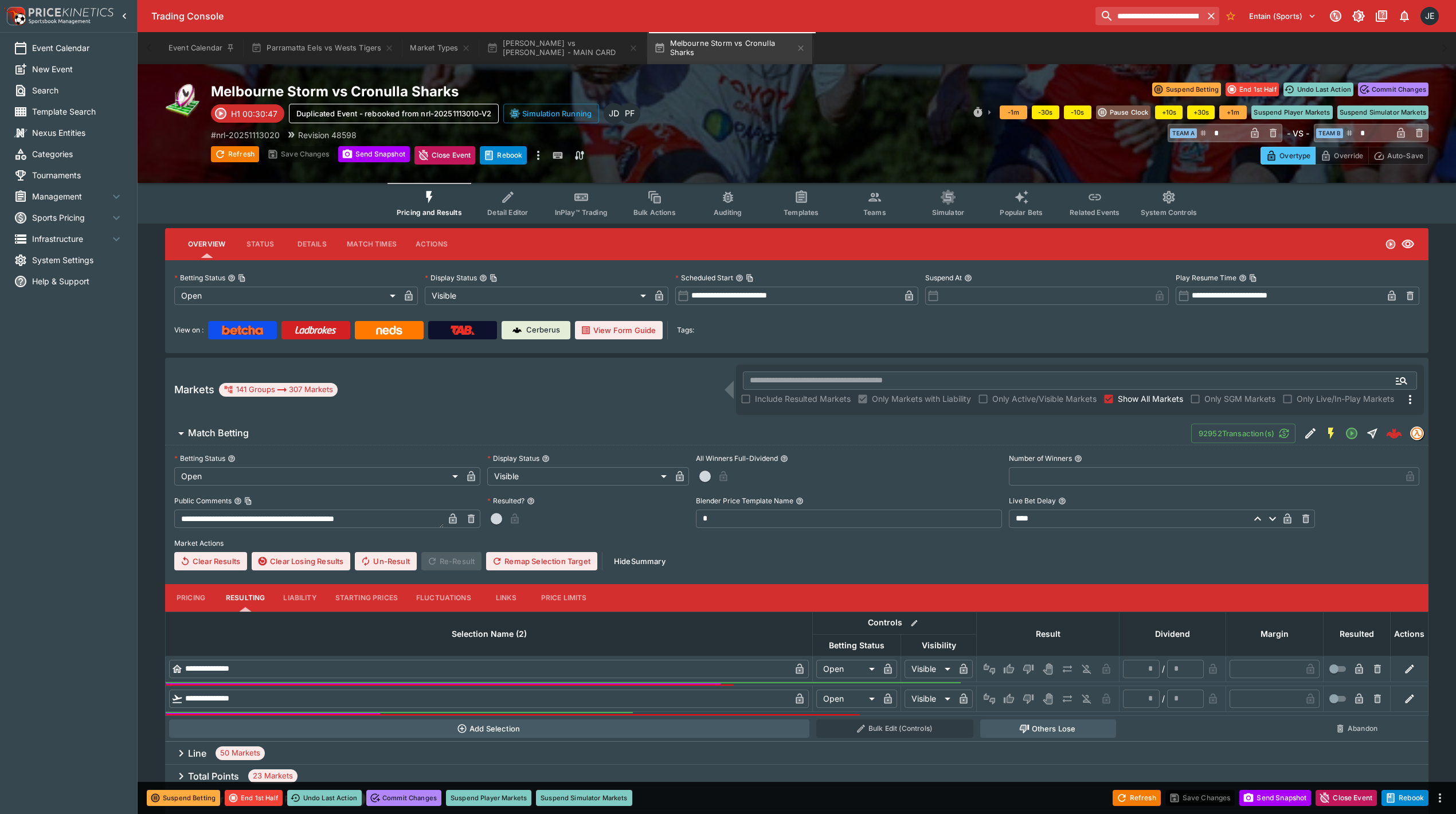 The height and width of the screenshot is (814, 1456). Describe the element at coordinates (921, 399) in the screenshot. I see `span: Only Markets with Liability` at that location.